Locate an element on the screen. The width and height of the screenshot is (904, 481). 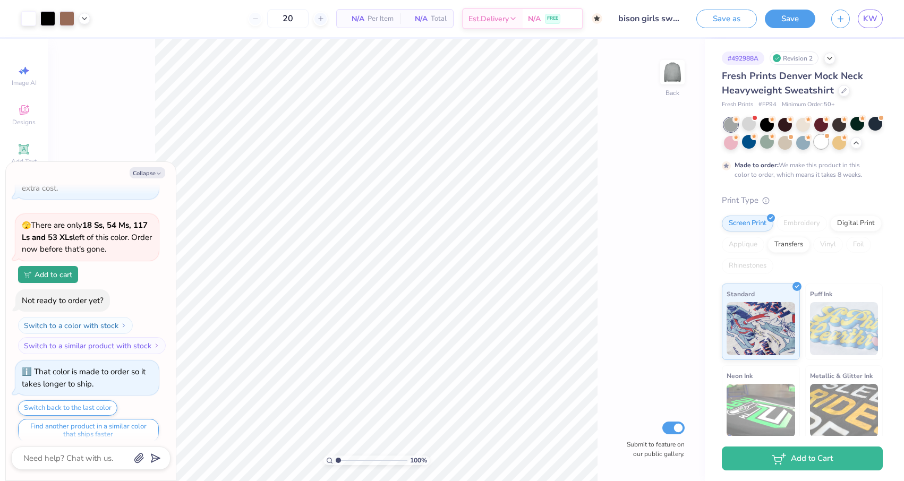
span: Est. Delivery is located at coordinates (489, 19).